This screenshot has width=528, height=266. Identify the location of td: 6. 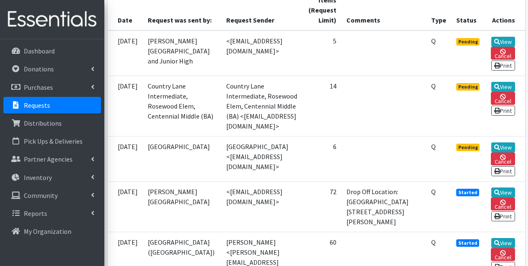
(322, 159).